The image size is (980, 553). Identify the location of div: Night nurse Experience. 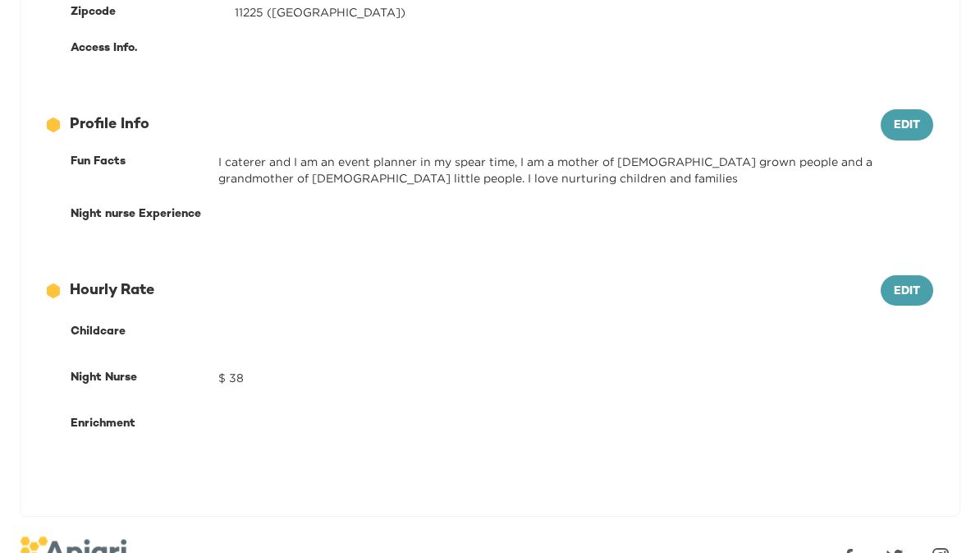
(145, 214).